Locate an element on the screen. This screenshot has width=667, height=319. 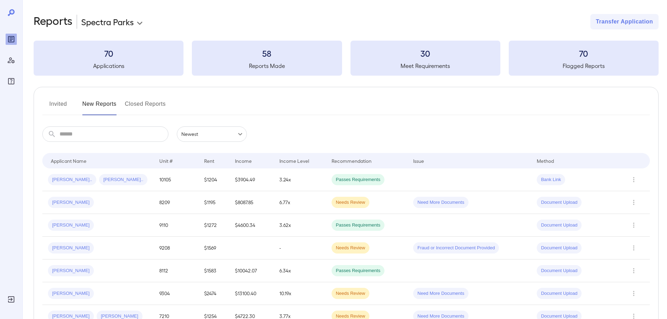
td: $1272 is located at coordinates (214, 225).